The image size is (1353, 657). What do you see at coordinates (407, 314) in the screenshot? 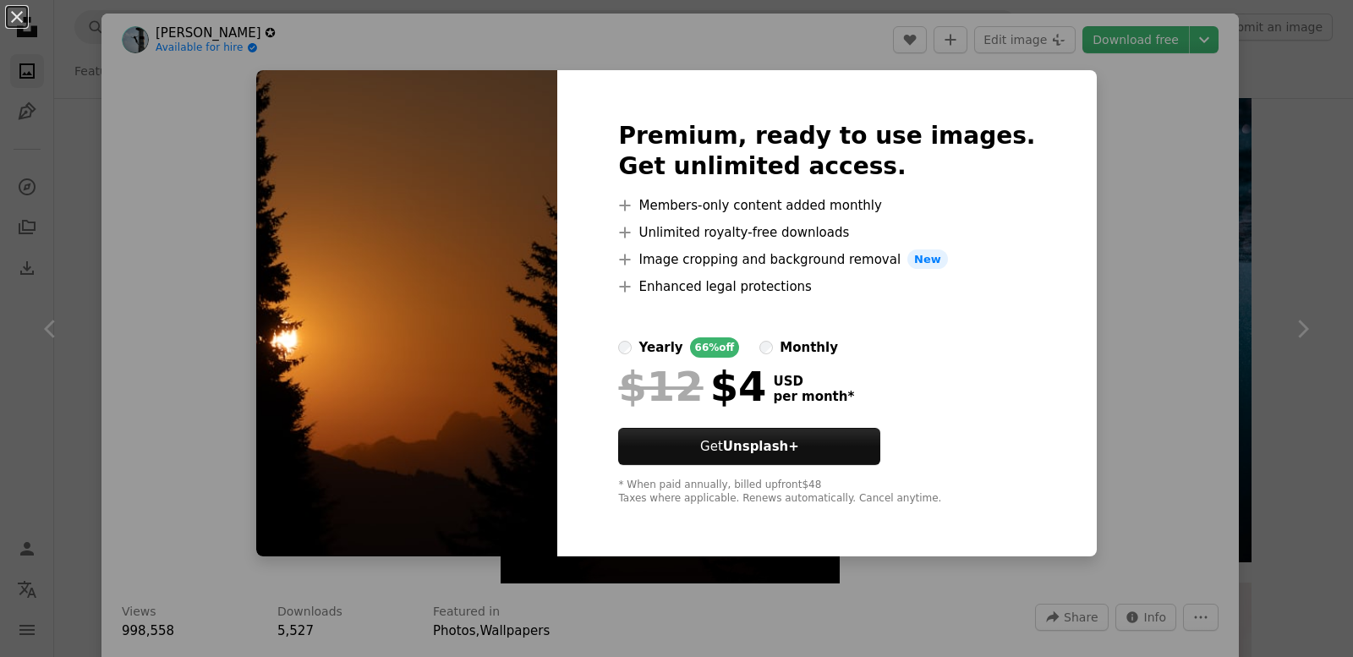
I see `img: photo-1758078911728-f697564fb116` at bounding box center [407, 314].